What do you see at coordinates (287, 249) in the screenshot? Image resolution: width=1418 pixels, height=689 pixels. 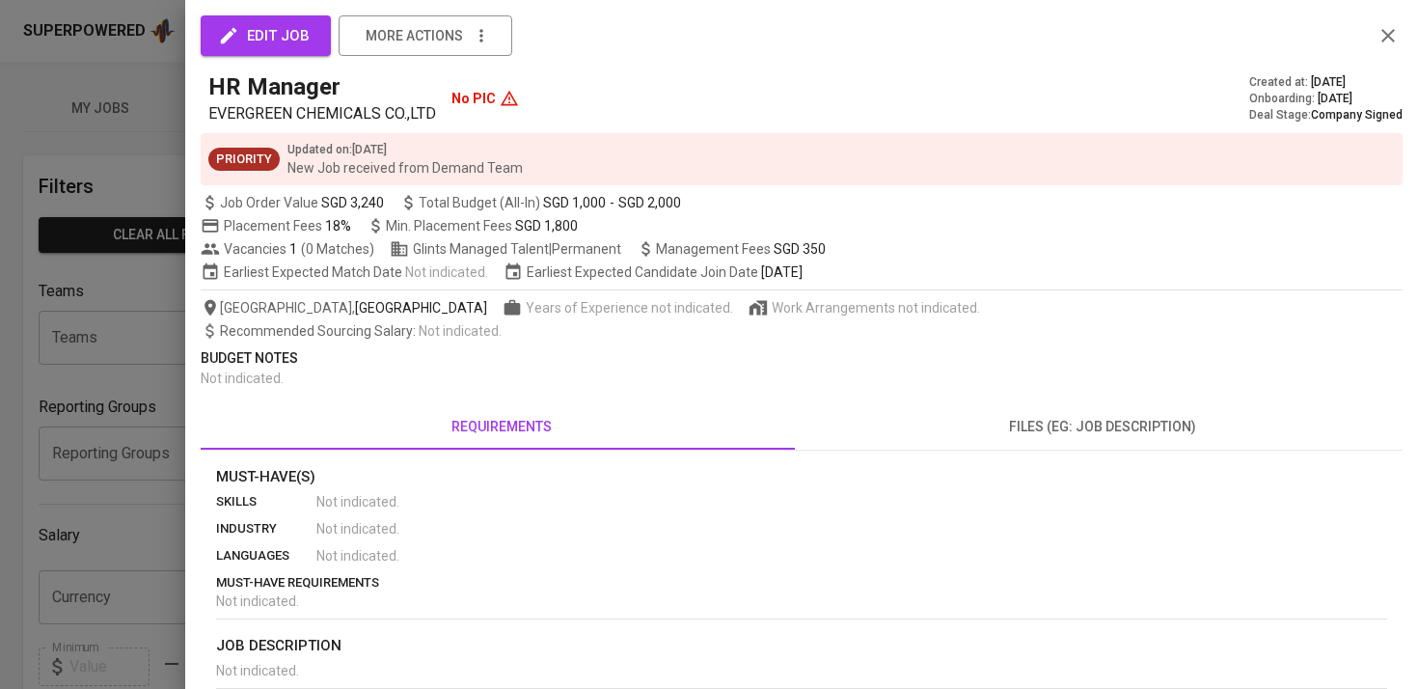 I see `span: Vacancies ( 0 Matches )` at bounding box center [287, 249].